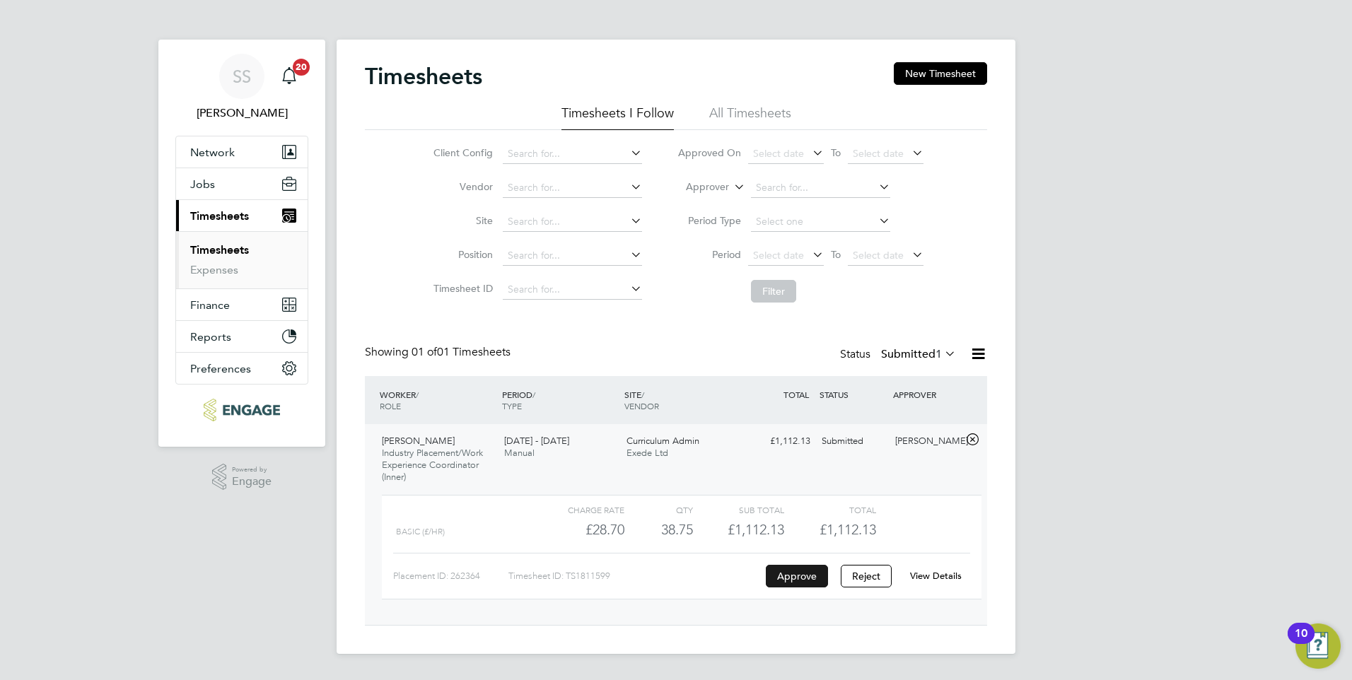  Describe the element at coordinates (210, 305) in the screenshot. I see `span: Finance` at that location.